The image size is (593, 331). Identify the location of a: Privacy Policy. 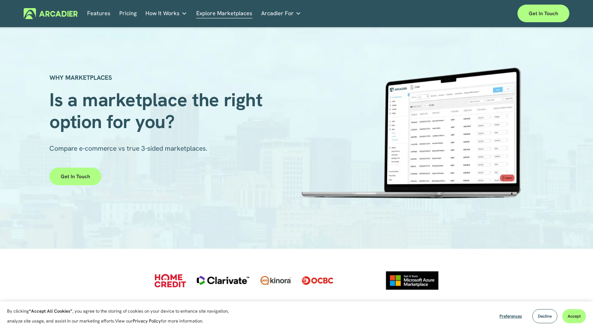
(147, 321).